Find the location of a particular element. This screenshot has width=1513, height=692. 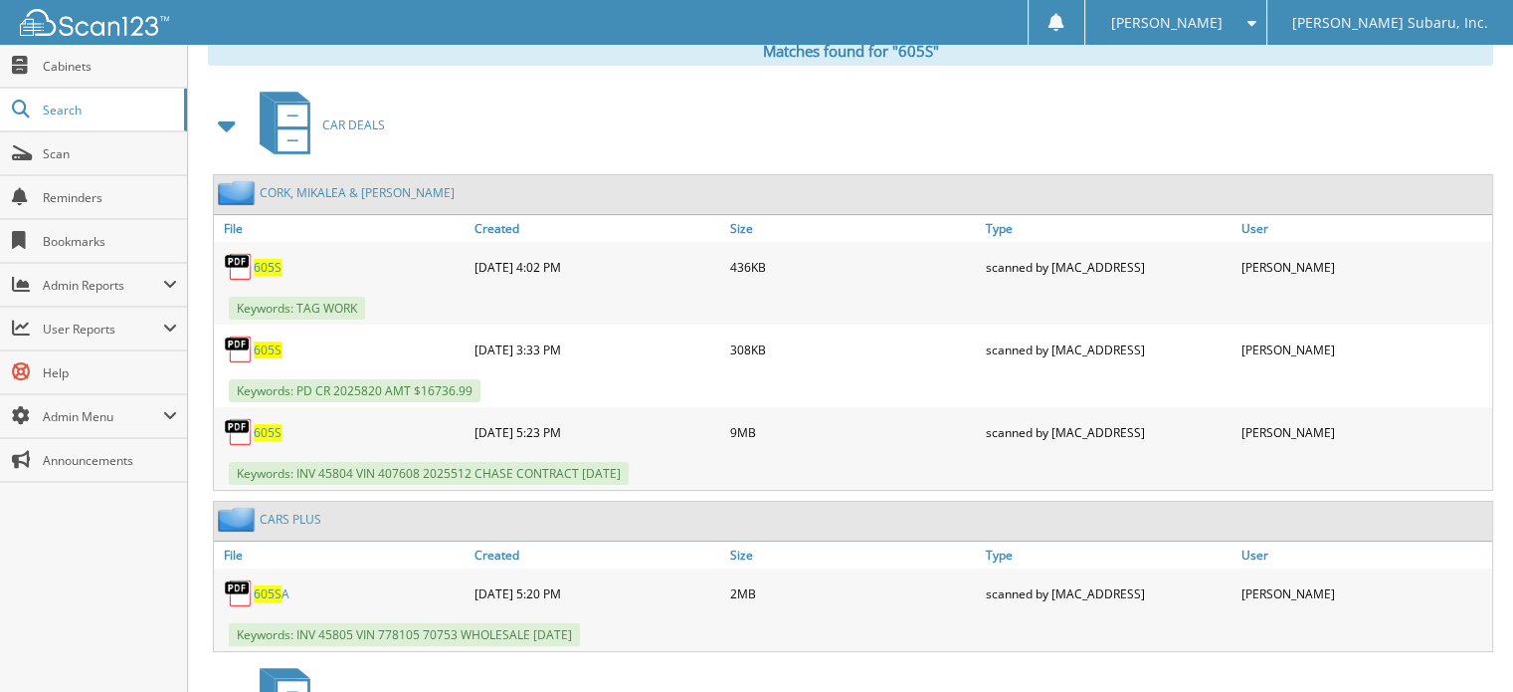

span: CAR DEALS is located at coordinates (353, 124).